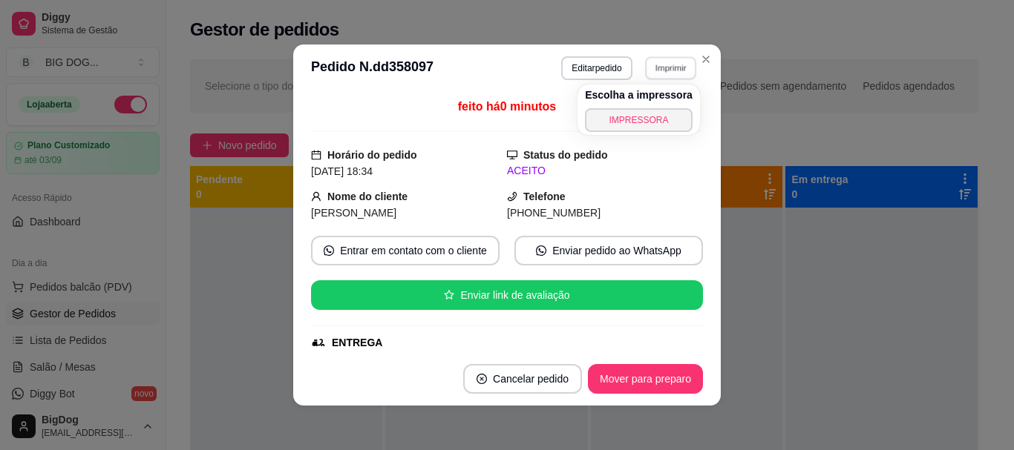  What do you see at coordinates (522, 379) in the screenshot?
I see `button: close-circleCancelar pedido` at bounding box center [522, 379].